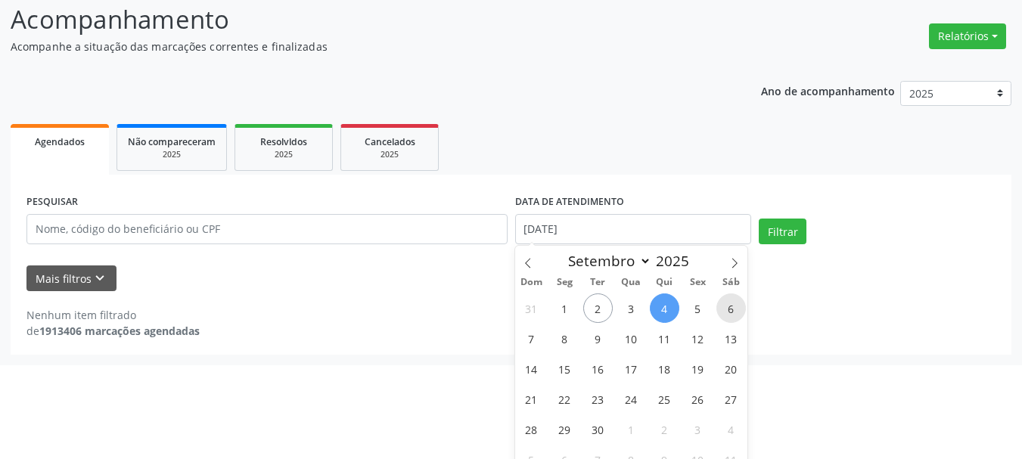 This screenshot has width=1022, height=459. What do you see at coordinates (782, 231) in the screenshot?
I see `button: Filtrar` at bounding box center [782, 231].